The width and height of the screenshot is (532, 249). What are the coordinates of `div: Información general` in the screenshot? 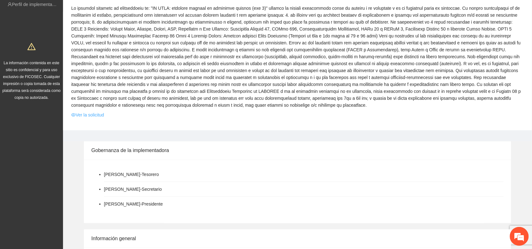 It's located at (297, 238).